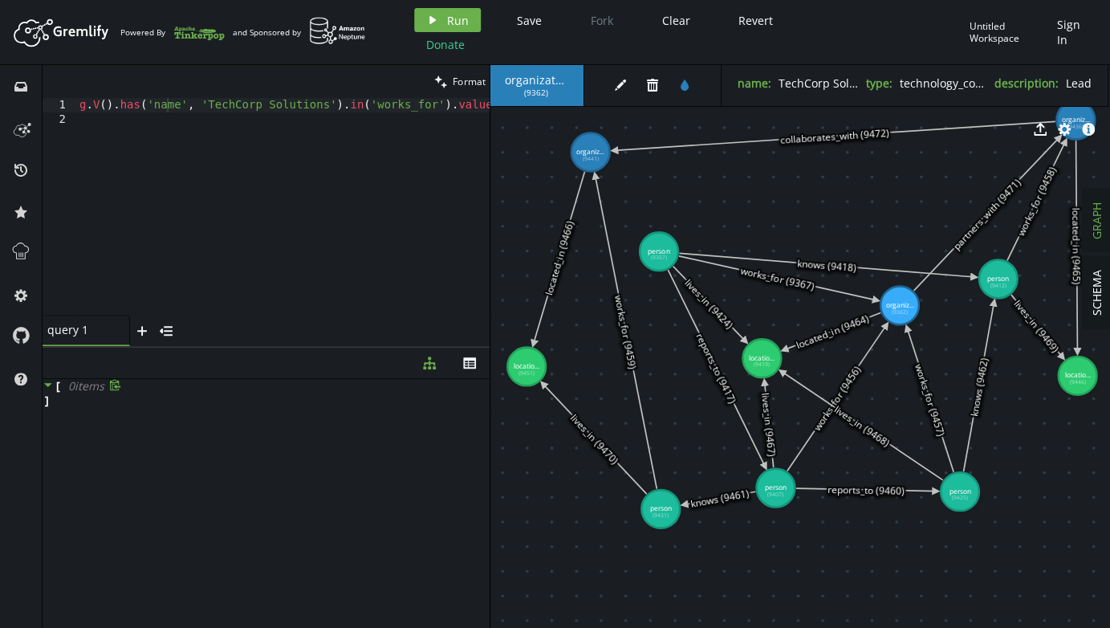 This screenshot has width=1110, height=628. What do you see at coordinates (754, 83) in the screenshot?
I see `label: name :` at bounding box center [754, 83].